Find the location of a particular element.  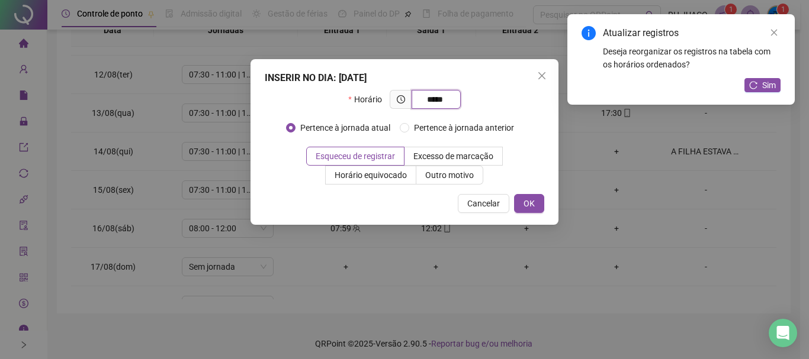

span: OK is located at coordinates (529, 204).